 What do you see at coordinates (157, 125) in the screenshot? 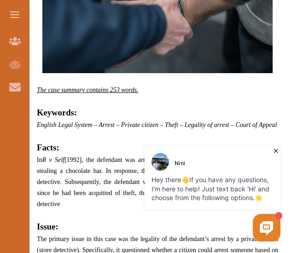
I see `em: English Legal System – Arrest – Private citizen – Theft – Legality of arrest – Court of Appeal` at bounding box center [157, 125].